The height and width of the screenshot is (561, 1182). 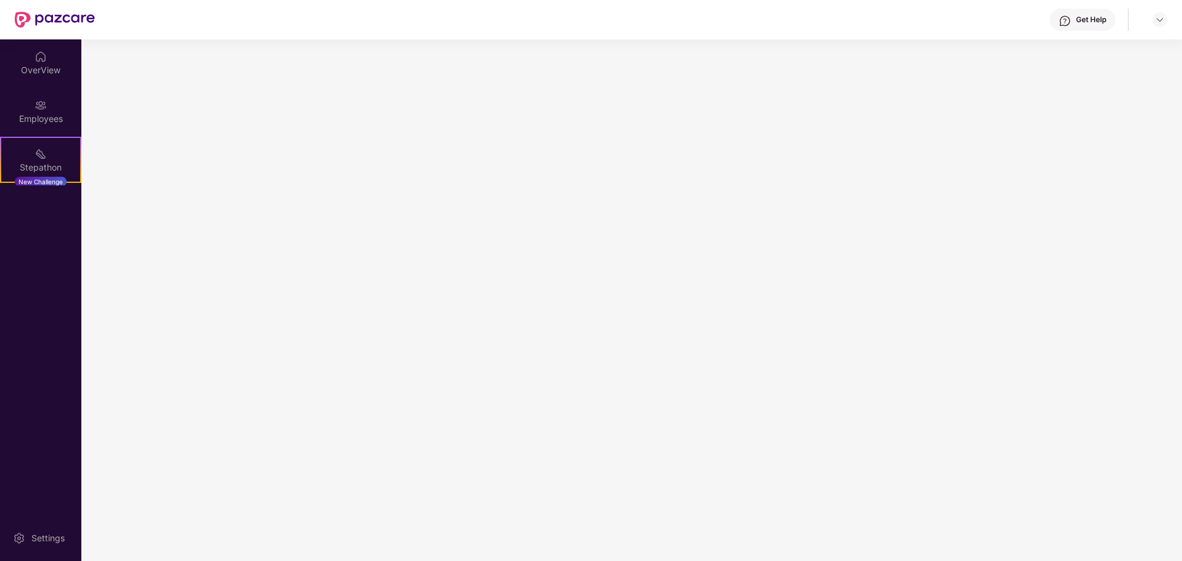 I want to click on div: Stepathon, so click(x=41, y=168).